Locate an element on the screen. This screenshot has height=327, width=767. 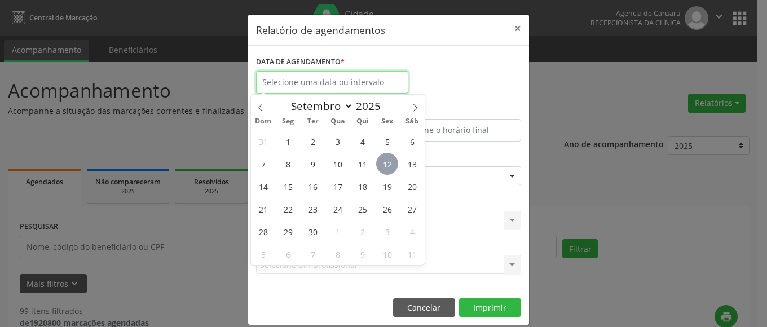
span: Setembro 28, 2025 is located at coordinates (263, 231).